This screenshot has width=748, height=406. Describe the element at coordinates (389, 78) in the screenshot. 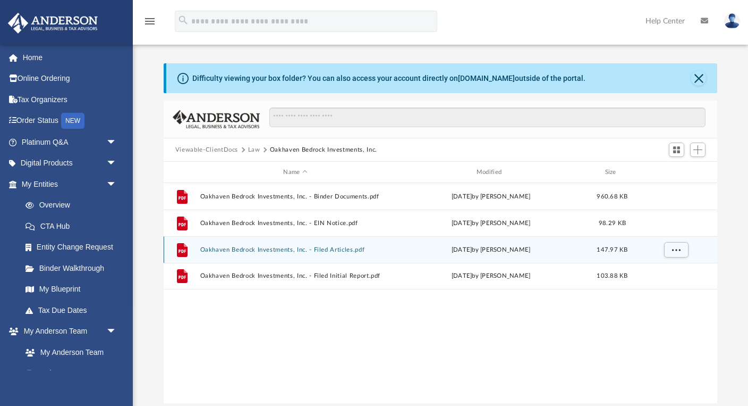

I see `div: Difficulty viewing your box folder? You can also access your account directly on outside of the p...` at that location.